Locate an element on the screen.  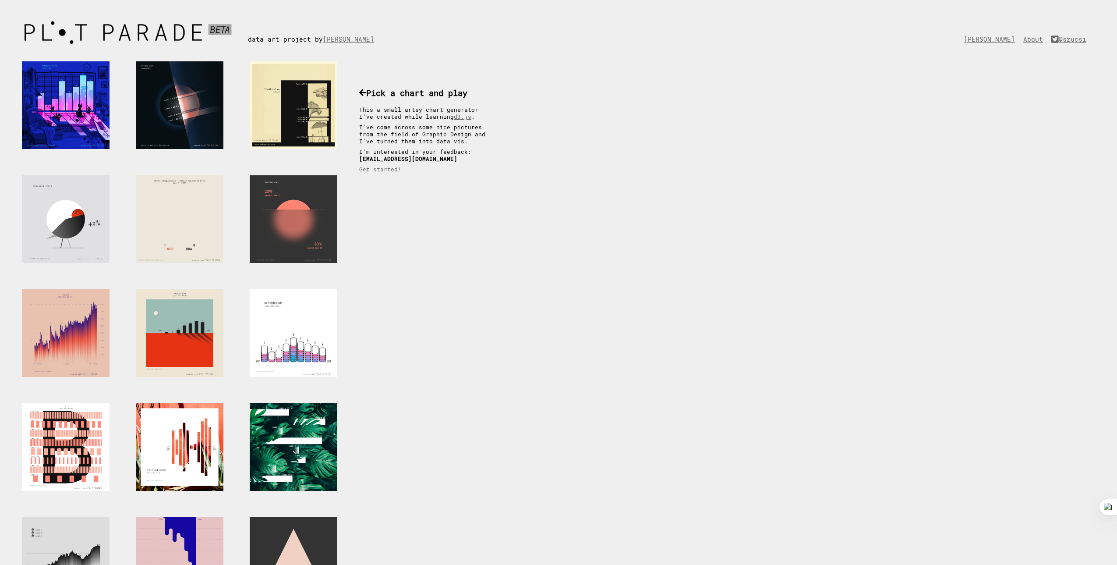
div: data art project by is located at coordinates (318, 30).